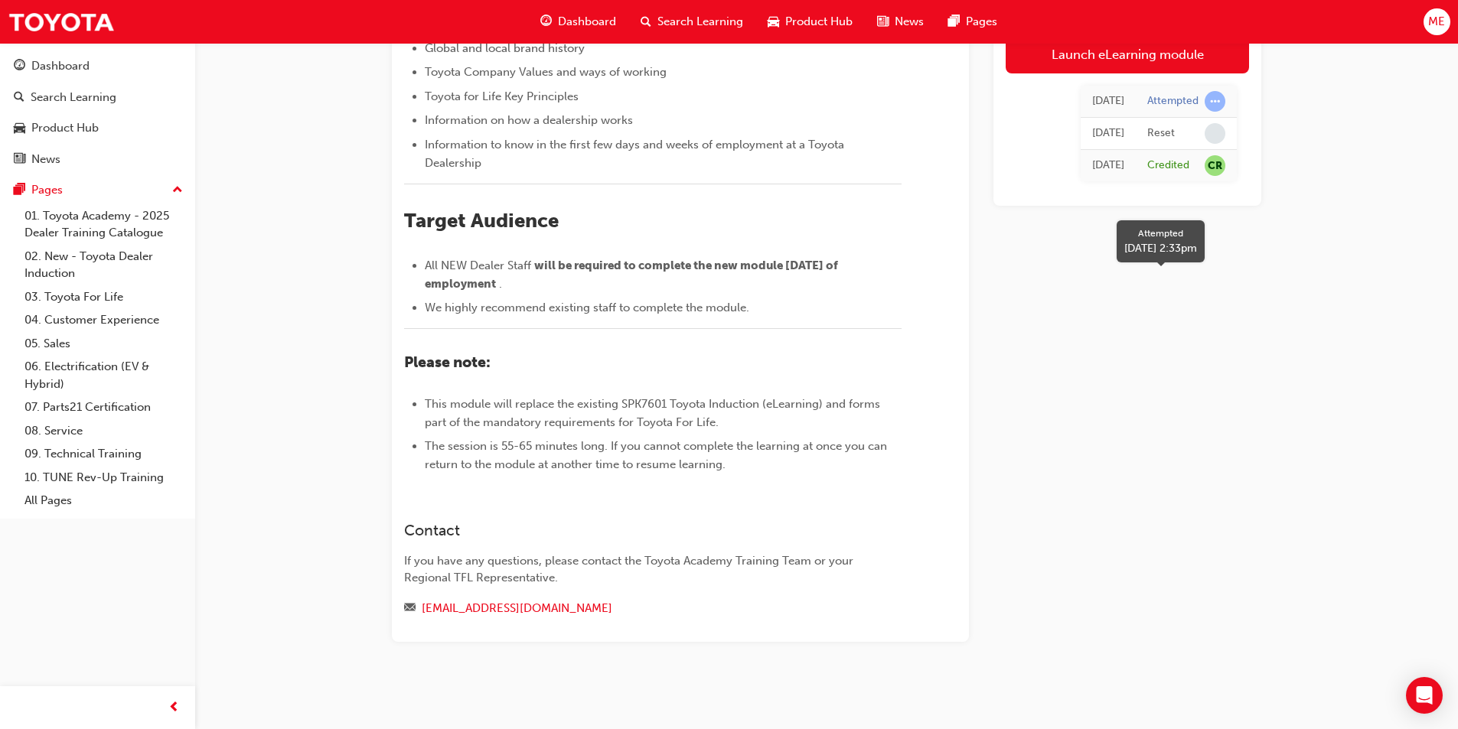  Describe the element at coordinates (501, 96) in the screenshot. I see `span: Toyota for Life Key Principles` at that location.